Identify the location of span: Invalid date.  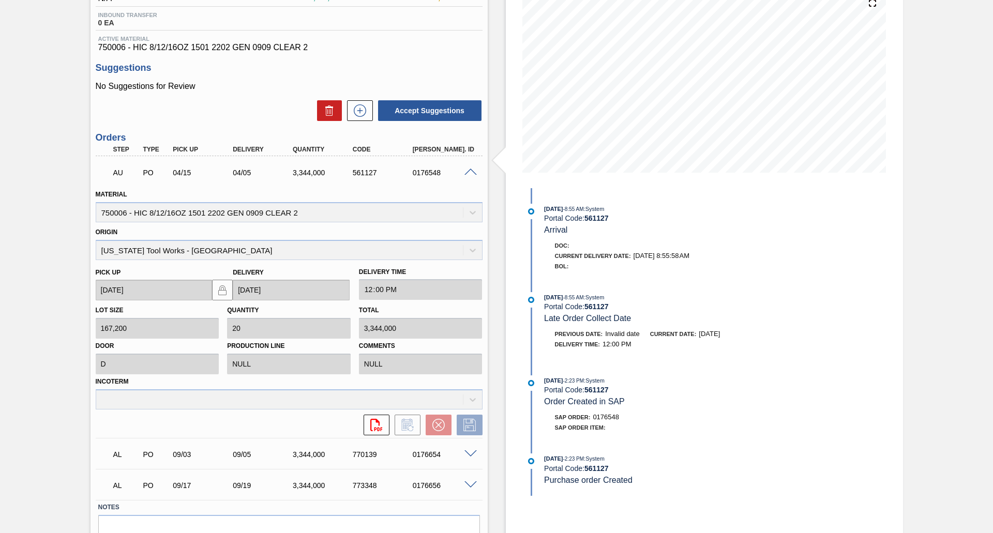
(622, 333).